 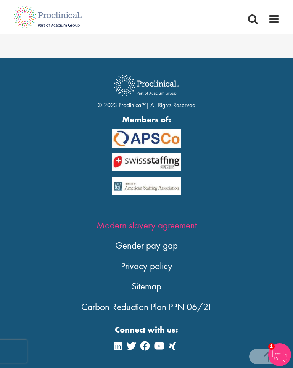 I want to click on img: Chatbot, so click(x=280, y=355).